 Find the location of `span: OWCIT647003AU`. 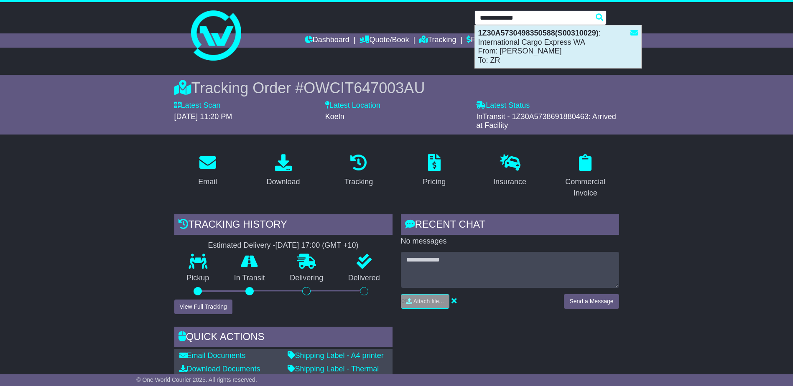

span: OWCIT647003AU is located at coordinates (364, 88).